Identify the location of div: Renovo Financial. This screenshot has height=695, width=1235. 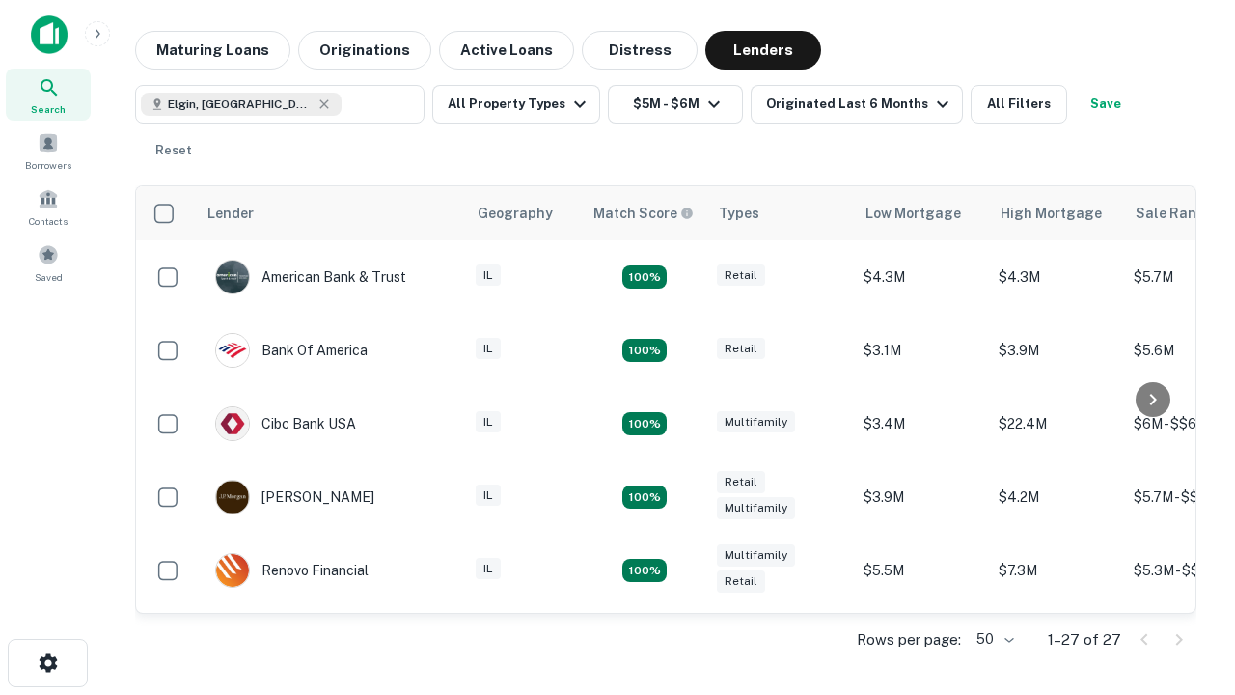
(291, 570).